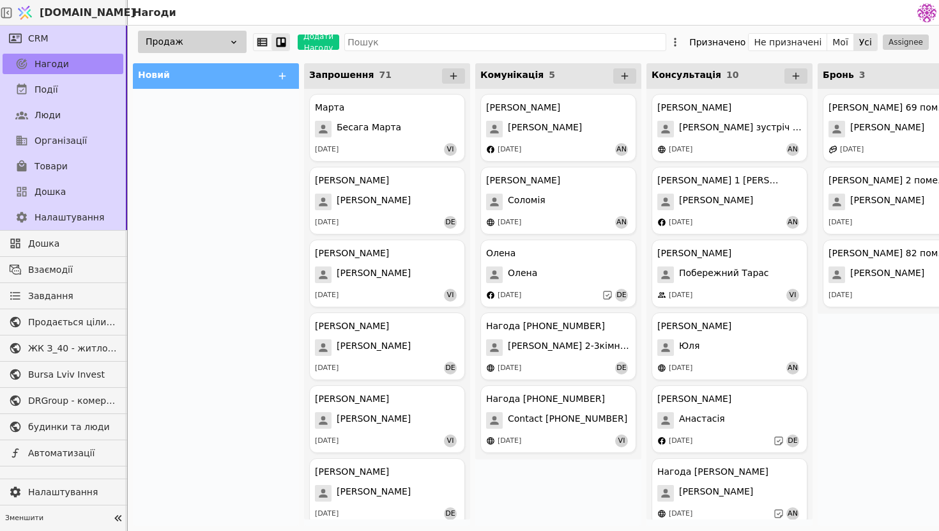 This screenshot has width=939, height=531. Describe the element at coordinates (838, 75) in the screenshot. I see `span: Бронь` at that location.